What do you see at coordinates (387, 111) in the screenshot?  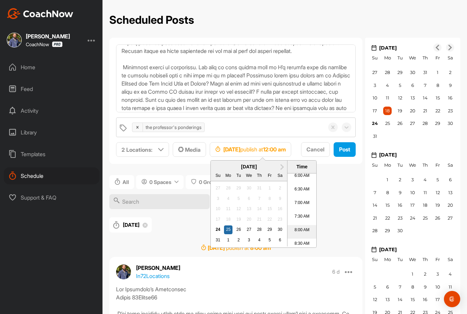 I see `div: Choose Monday, August 18th, 2025` at bounding box center [387, 111].